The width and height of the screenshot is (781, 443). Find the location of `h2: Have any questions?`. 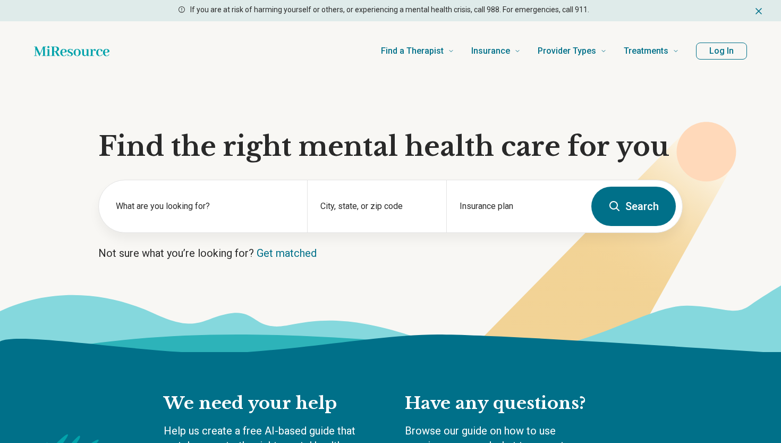

h2: Have any questions? is located at coordinates (511, 403).